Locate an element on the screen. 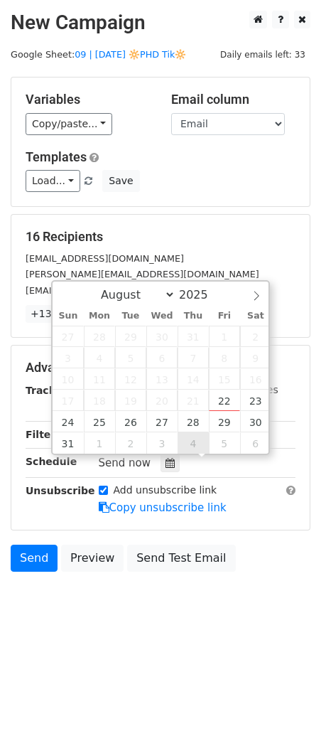 The height and width of the screenshot is (736, 321). span: August 30, 2025 is located at coordinates (256, 422).